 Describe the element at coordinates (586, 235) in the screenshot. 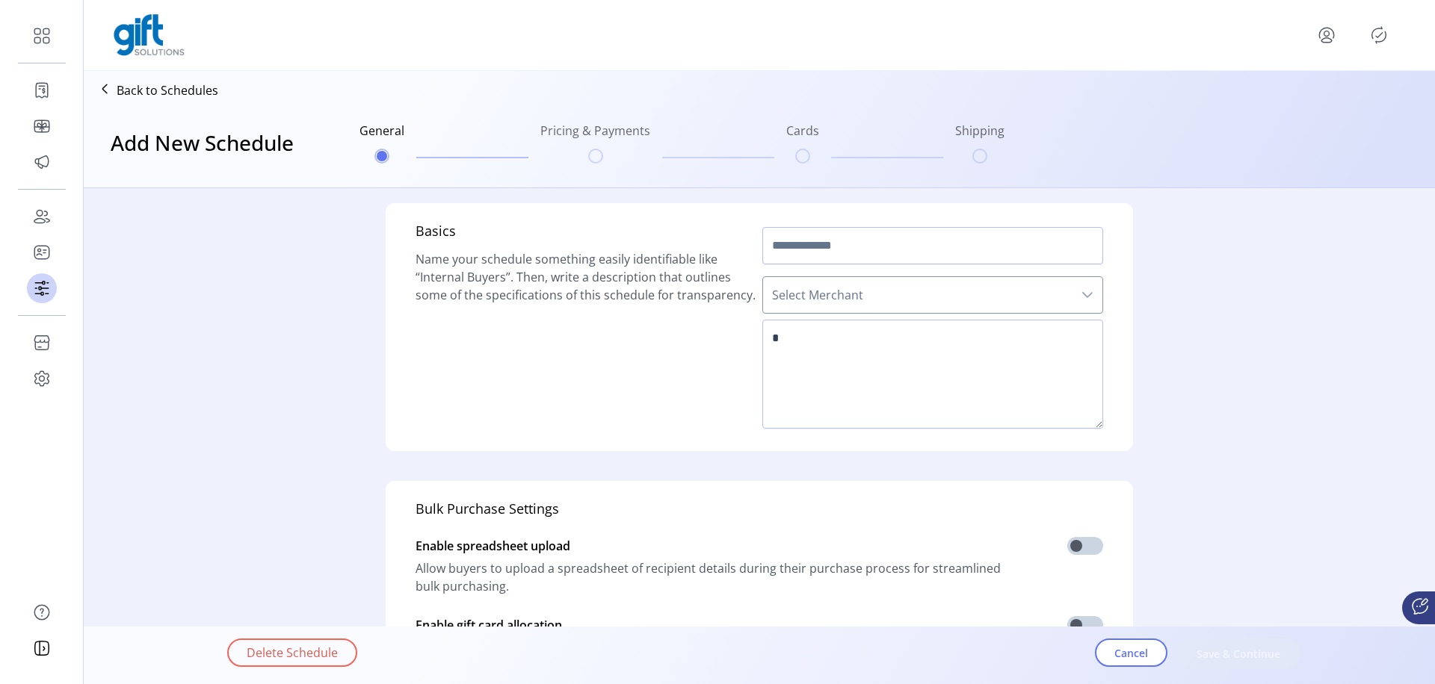

I see `h5: Basics` at that location.